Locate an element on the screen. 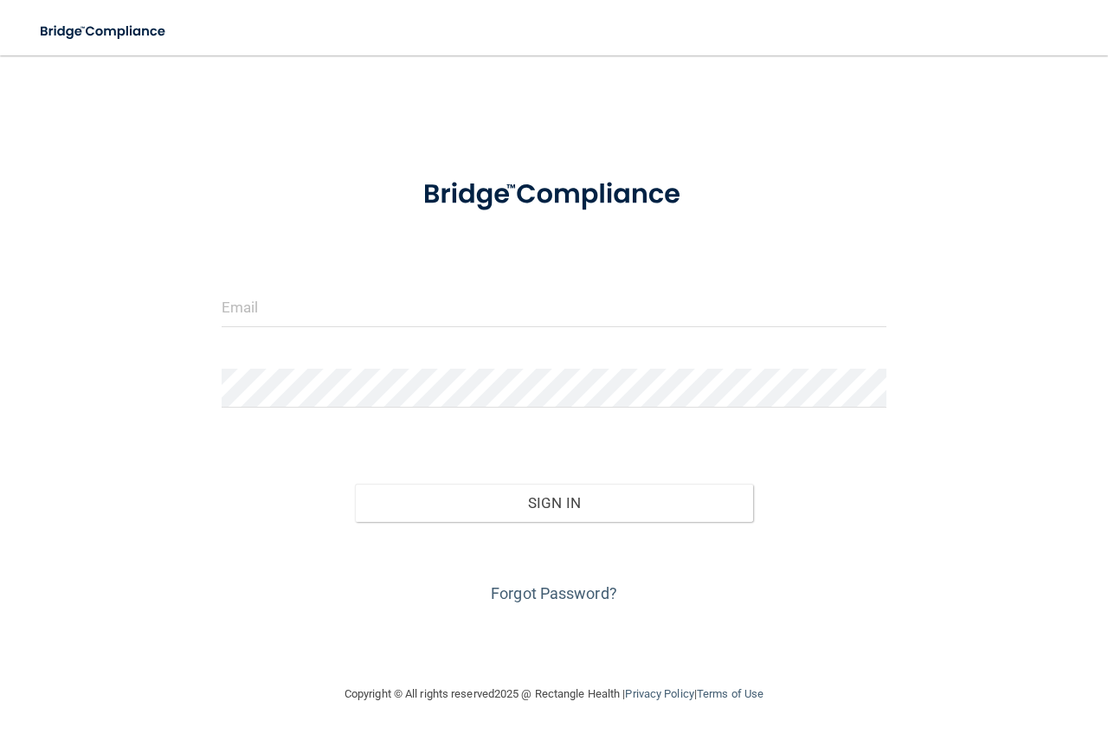 The width and height of the screenshot is (1108, 740). div: Copyright © All rights reserved 2025 @ Rectangle Health | | is located at coordinates (554, 694).